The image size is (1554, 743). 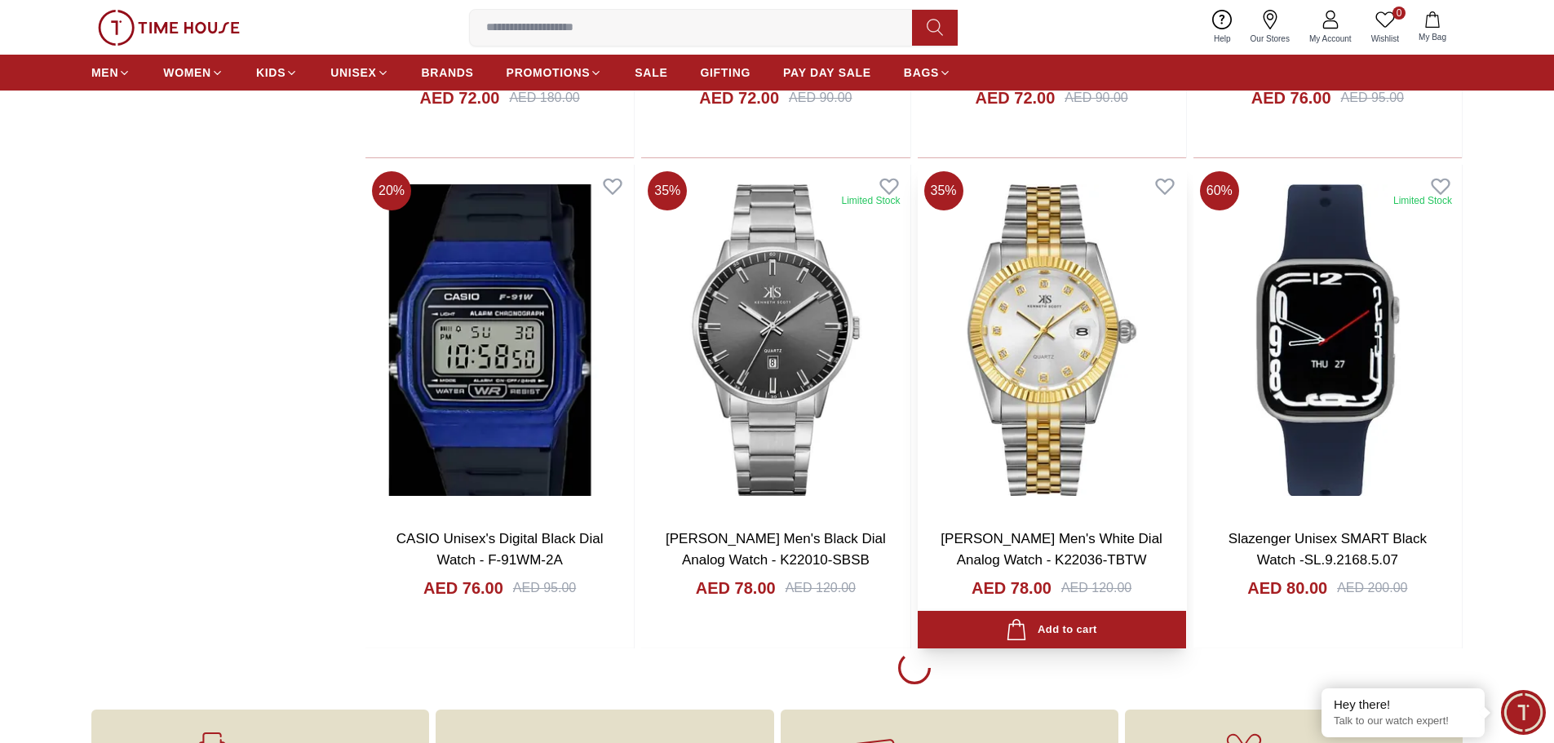 What do you see at coordinates (111, 73) in the screenshot?
I see `a: MEN` at bounding box center [111, 73].